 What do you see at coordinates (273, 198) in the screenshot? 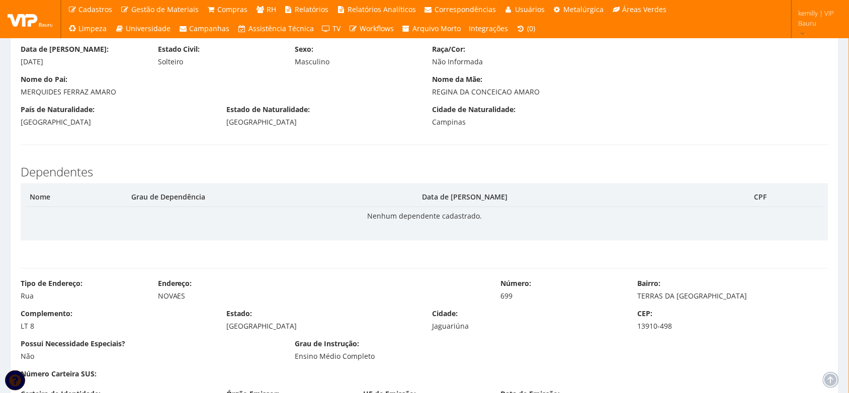
I see `th: Grau de Dependência` at bounding box center [273, 198].